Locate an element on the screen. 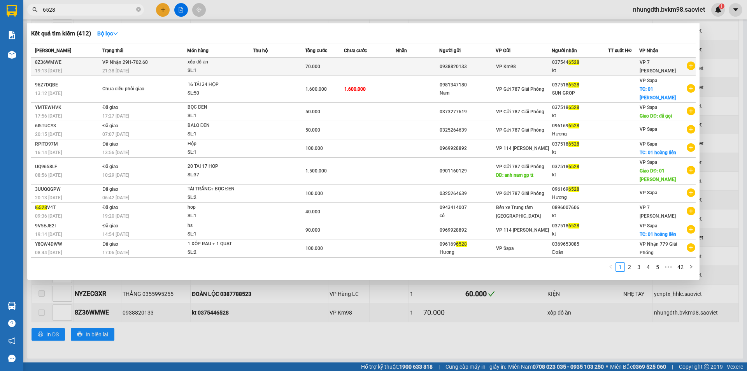  div: YMTEWHVK is located at coordinates (67, 107).